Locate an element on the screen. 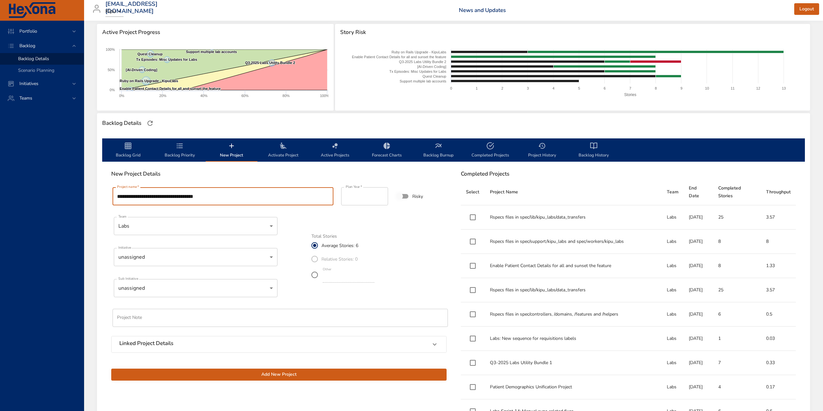 This screenshot has width=823, height=411. text: 50% is located at coordinates (111, 70).